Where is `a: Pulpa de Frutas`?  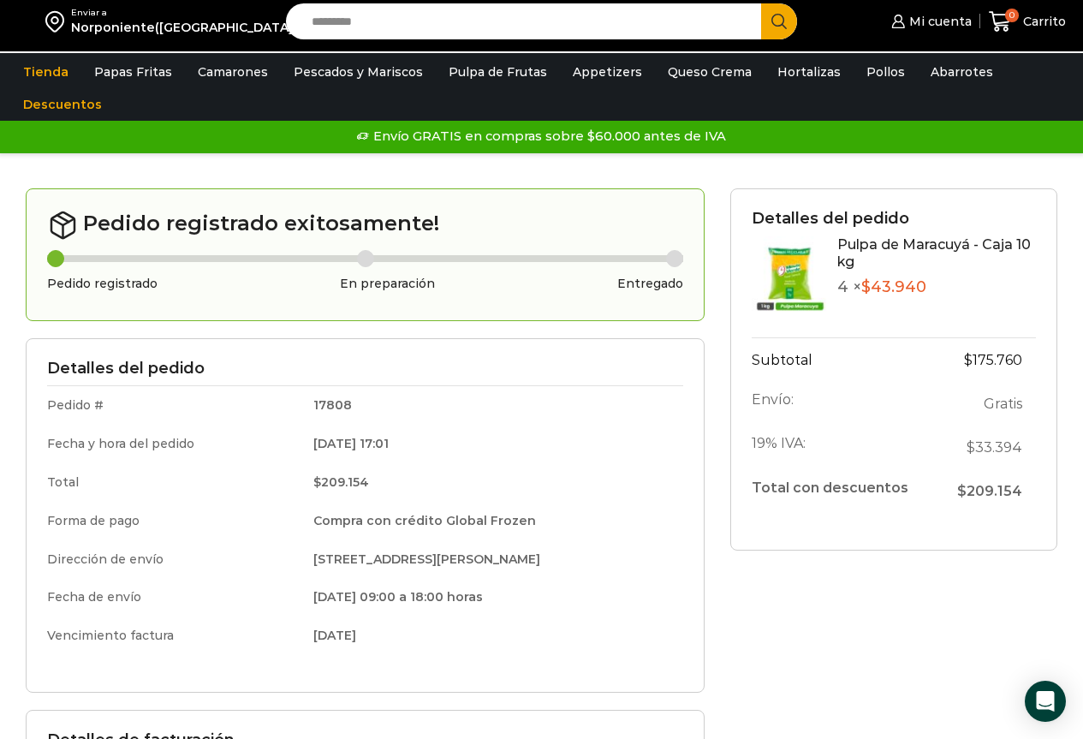
a: Pulpa de Frutas is located at coordinates (497, 72).